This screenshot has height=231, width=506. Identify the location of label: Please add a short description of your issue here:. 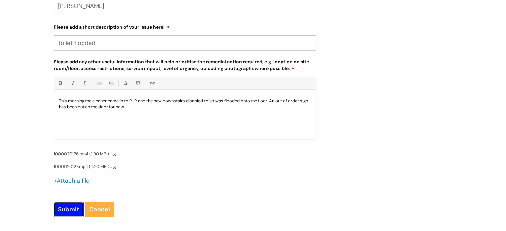
(185, 26).